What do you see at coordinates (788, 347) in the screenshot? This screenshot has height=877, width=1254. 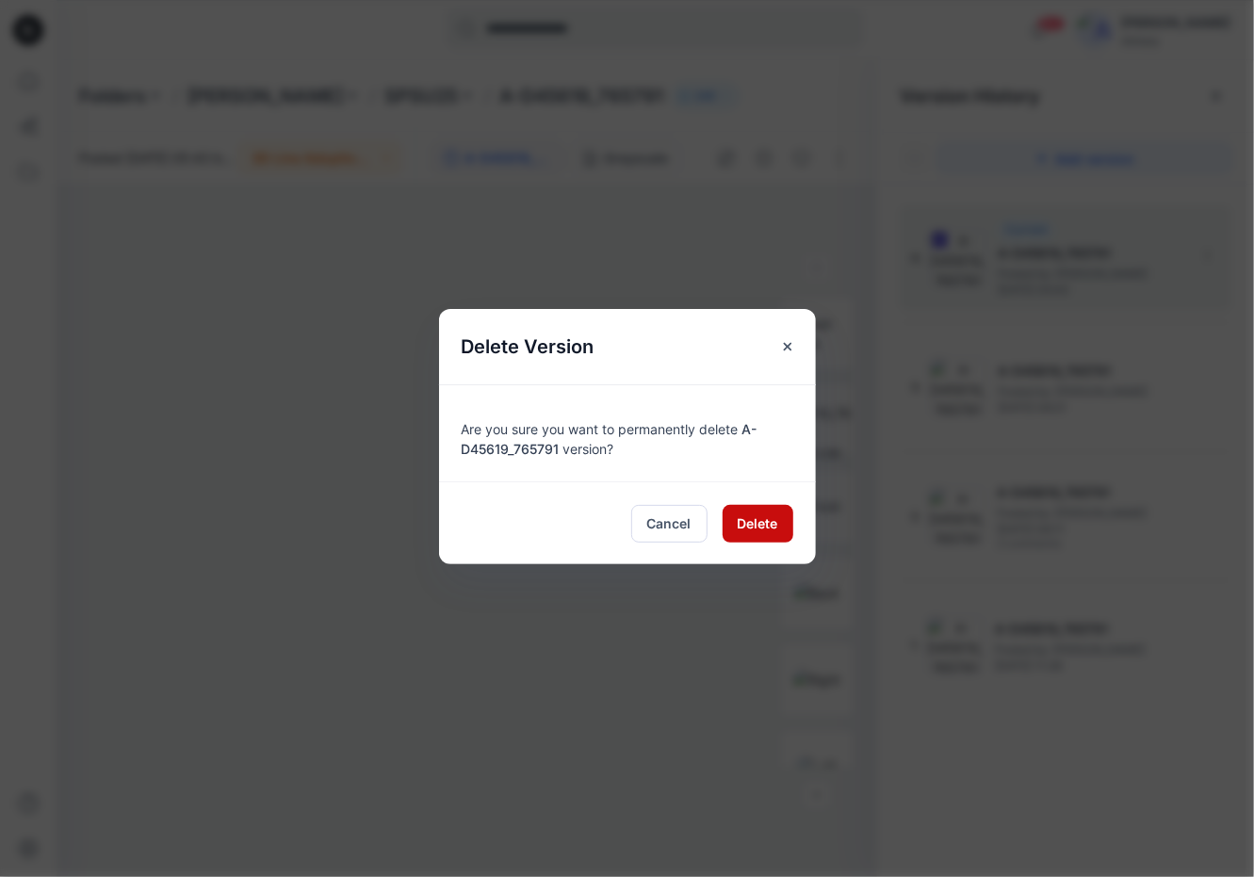 I see `button: Close` at bounding box center [788, 347].